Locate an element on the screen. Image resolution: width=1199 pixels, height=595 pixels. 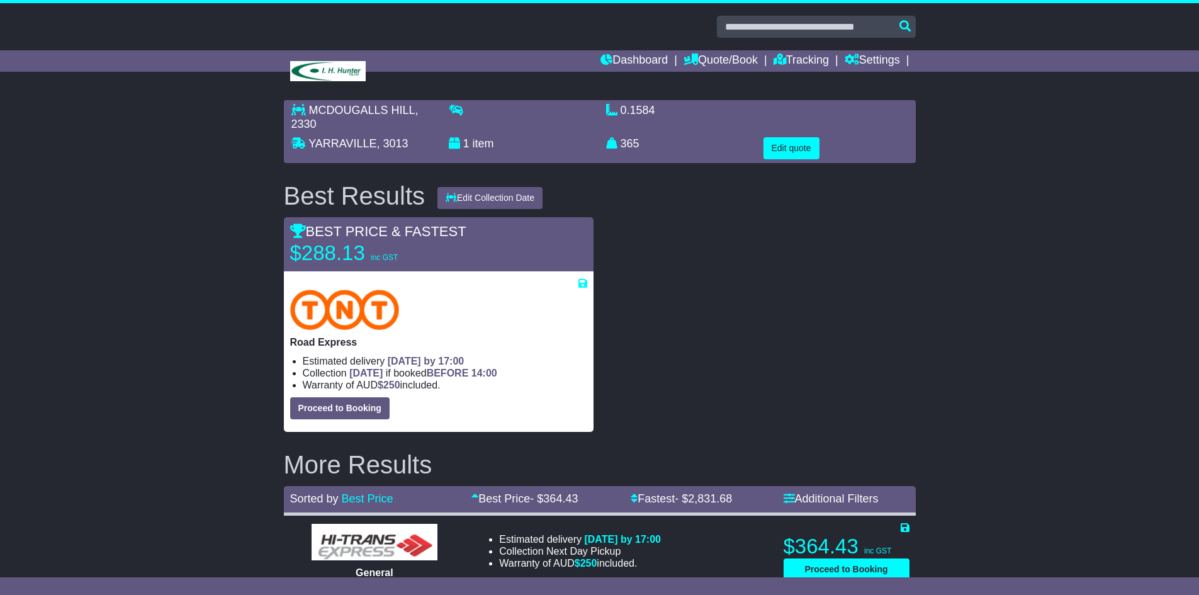
span: Sorted by is located at coordinates (314, 498).